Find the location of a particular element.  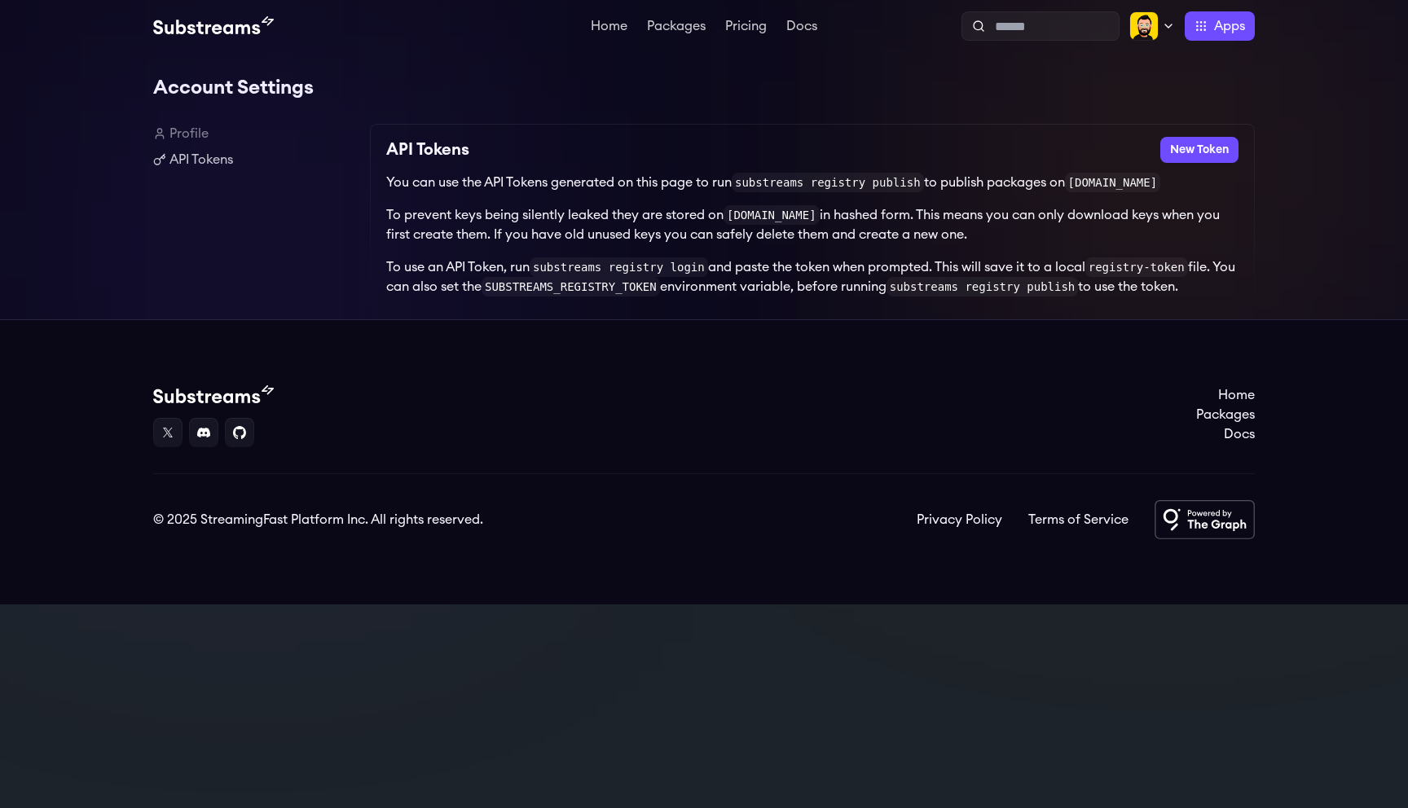

span: Apps is located at coordinates (1230, 26).